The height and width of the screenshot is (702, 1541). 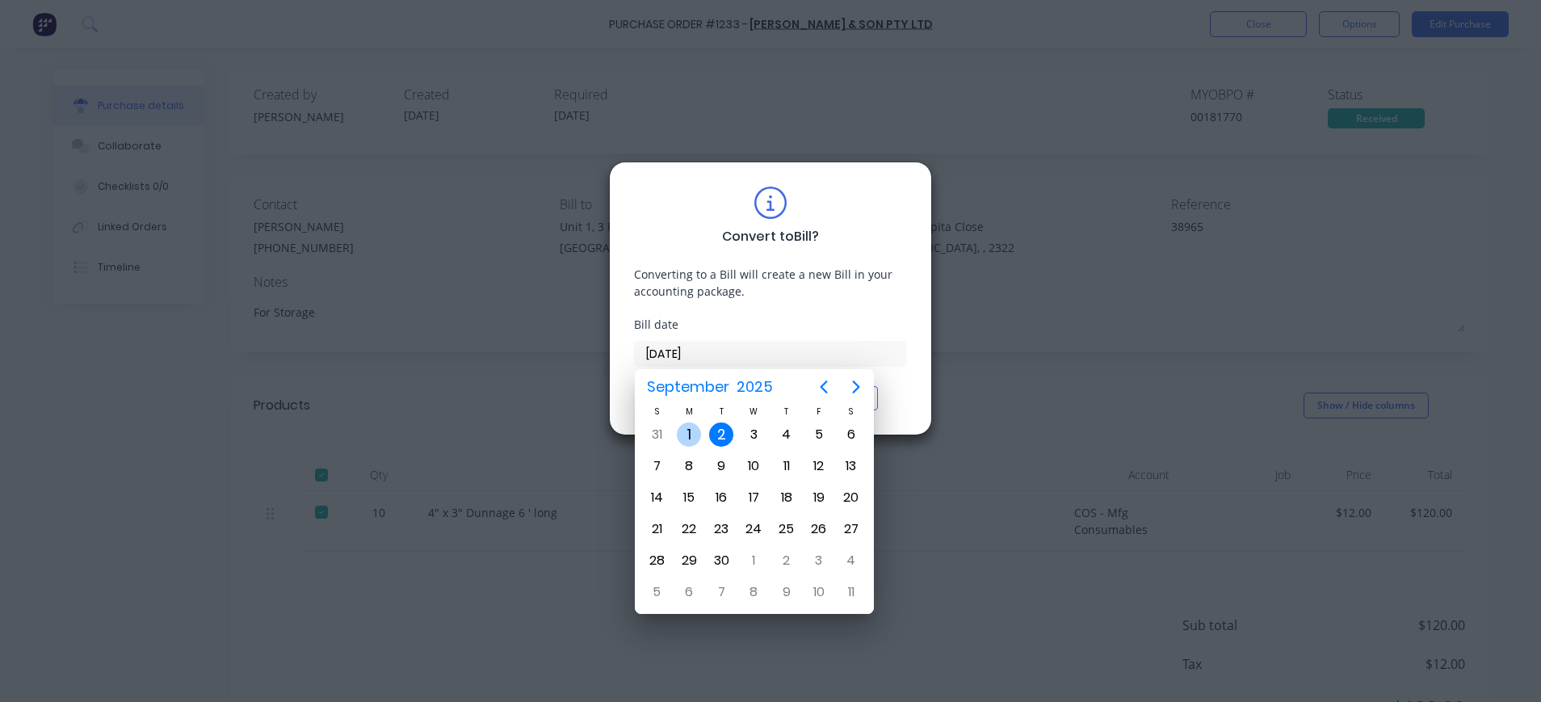 I want to click on div: F, so click(x=819, y=411).